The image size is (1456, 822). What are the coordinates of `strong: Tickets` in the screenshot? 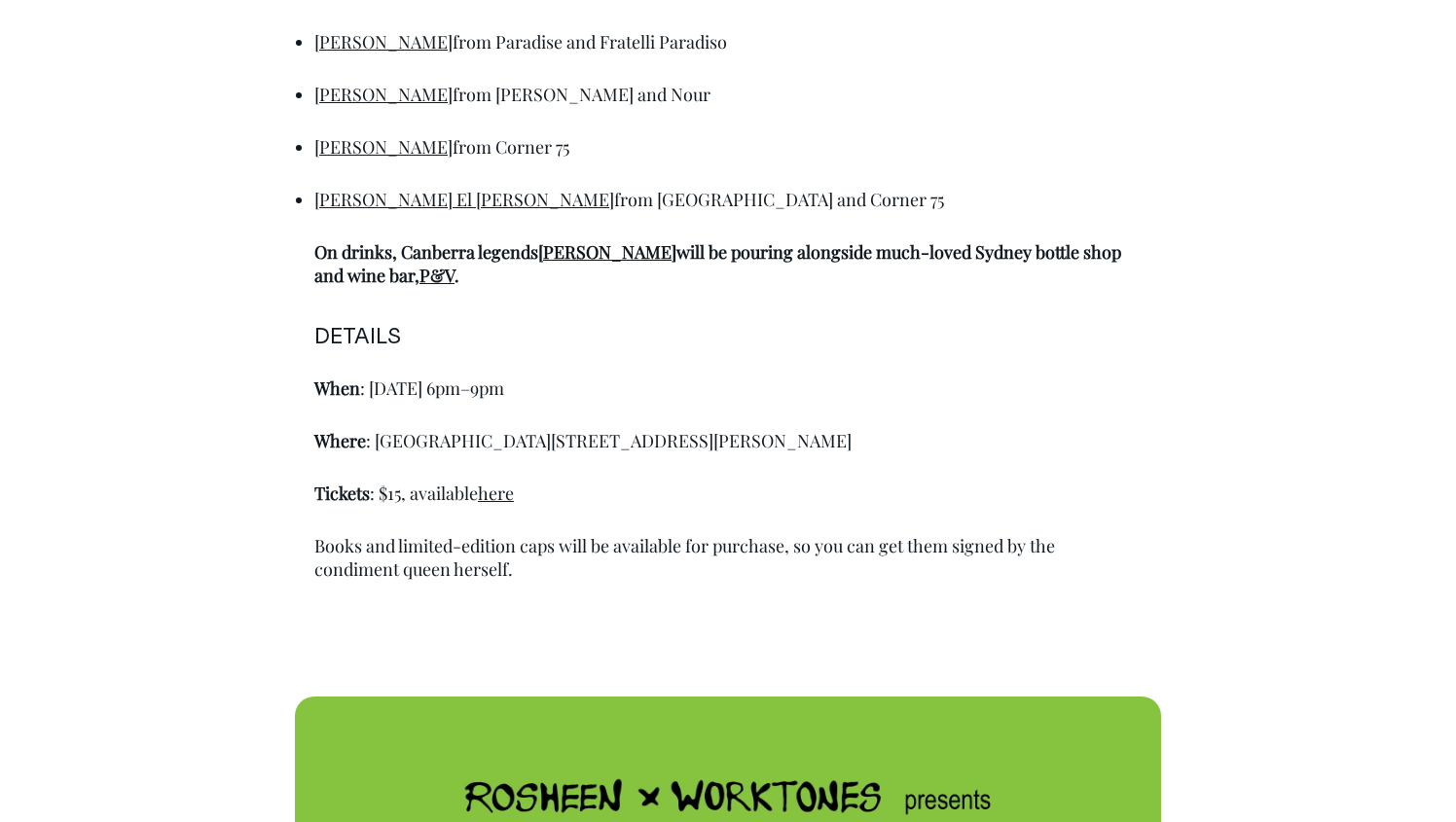 It's located at (341, 493).